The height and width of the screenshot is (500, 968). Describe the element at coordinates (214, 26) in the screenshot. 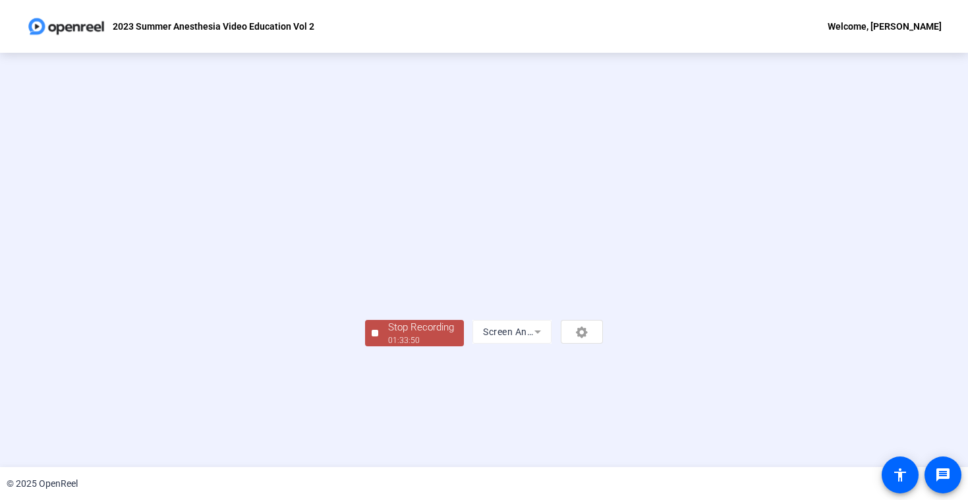

I see `p: 2023 Summer Anesthesia Video Education Vol 2` at that location.